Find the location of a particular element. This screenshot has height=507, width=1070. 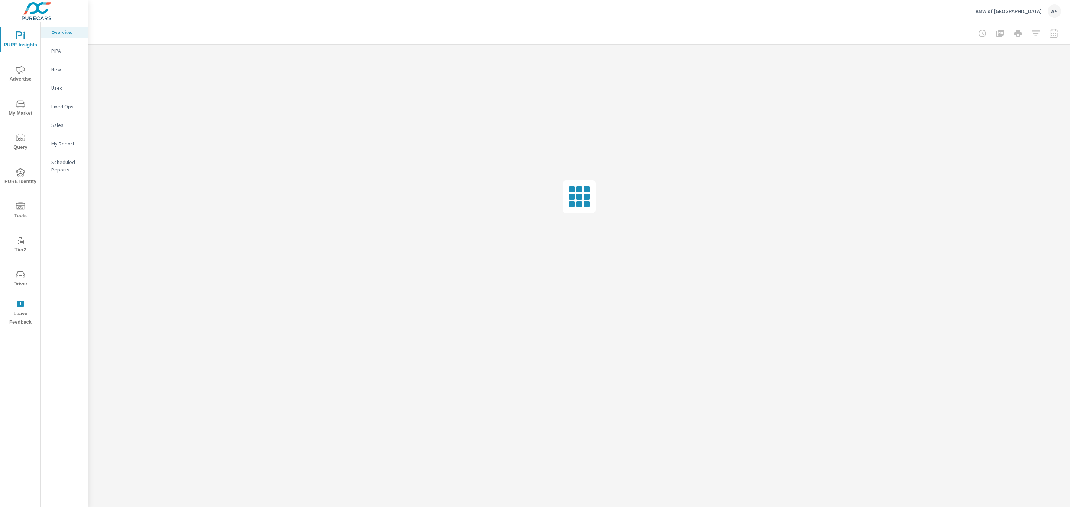

span: PURE Insights is located at coordinates (20, 40).